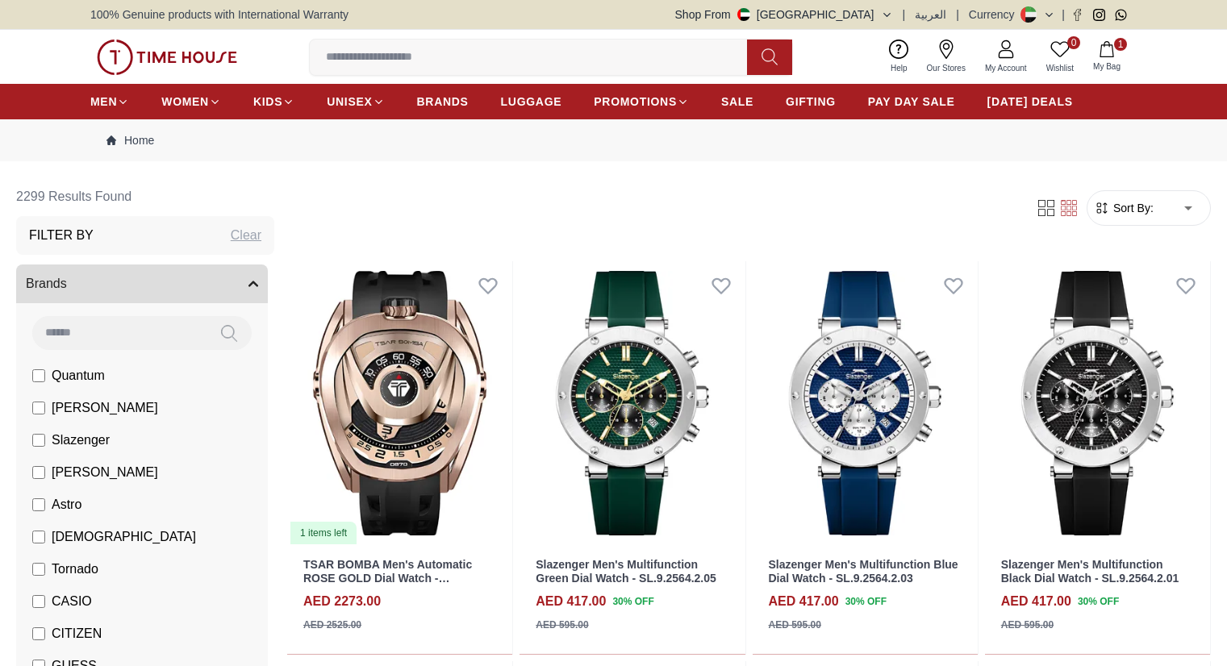  What do you see at coordinates (399, 403) in the screenshot?
I see `a: TSAR BOMBA Men's Automatic ROSE GOLD Dial Watch - TB8213ASET-071 items left` at bounding box center [399, 403].